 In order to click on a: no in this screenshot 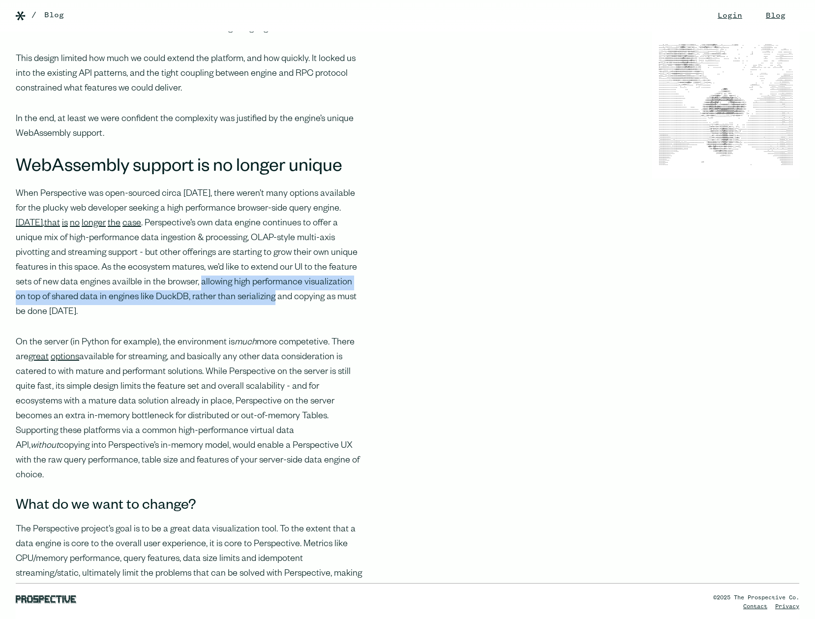, I will do `click(75, 224)`.